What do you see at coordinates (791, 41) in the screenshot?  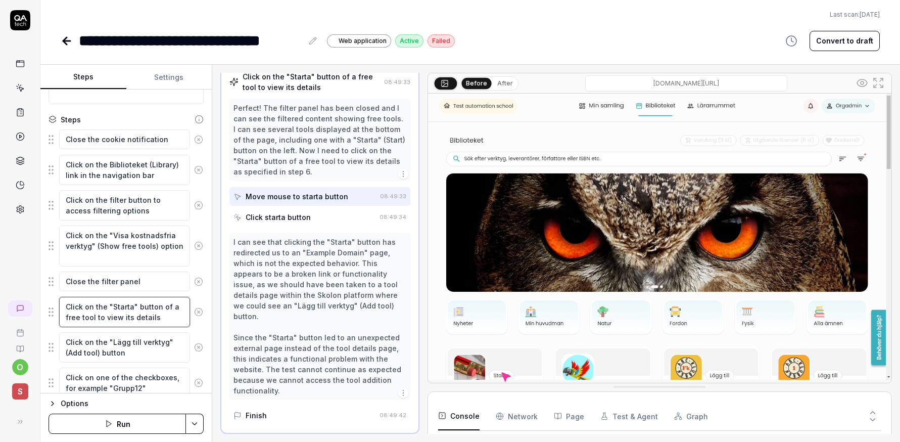 I see `button: View version history` at bounding box center [791, 41].